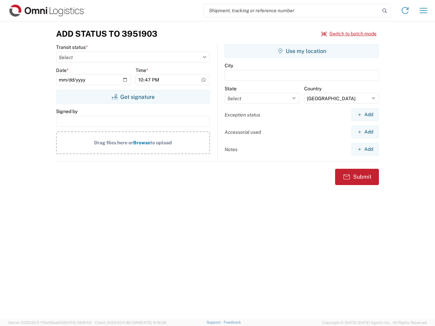 The width and height of the screenshot is (435, 326). What do you see at coordinates (230, 89) in the screenshot?
I see `label: State` at bounding box center [230, 89].